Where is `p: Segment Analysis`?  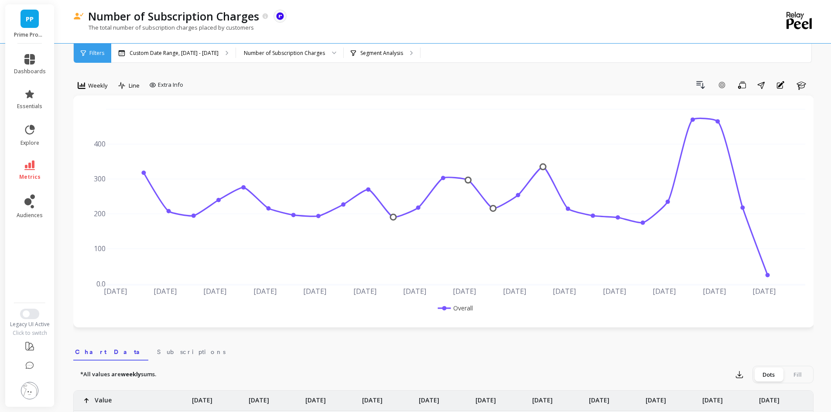 p: Segment Analysis is located at coordinates (382, 53).